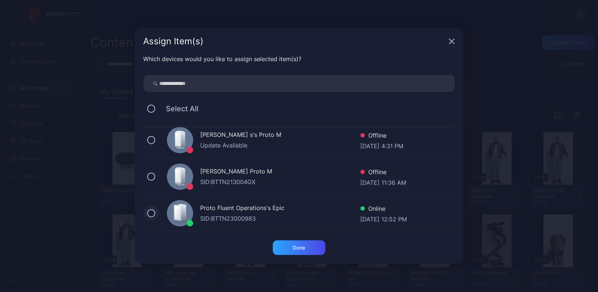  Describe the element at coordinates (299, 59) in the screenshot. I see `div: Which devices would you like to assign selected item(s)?` at that location.